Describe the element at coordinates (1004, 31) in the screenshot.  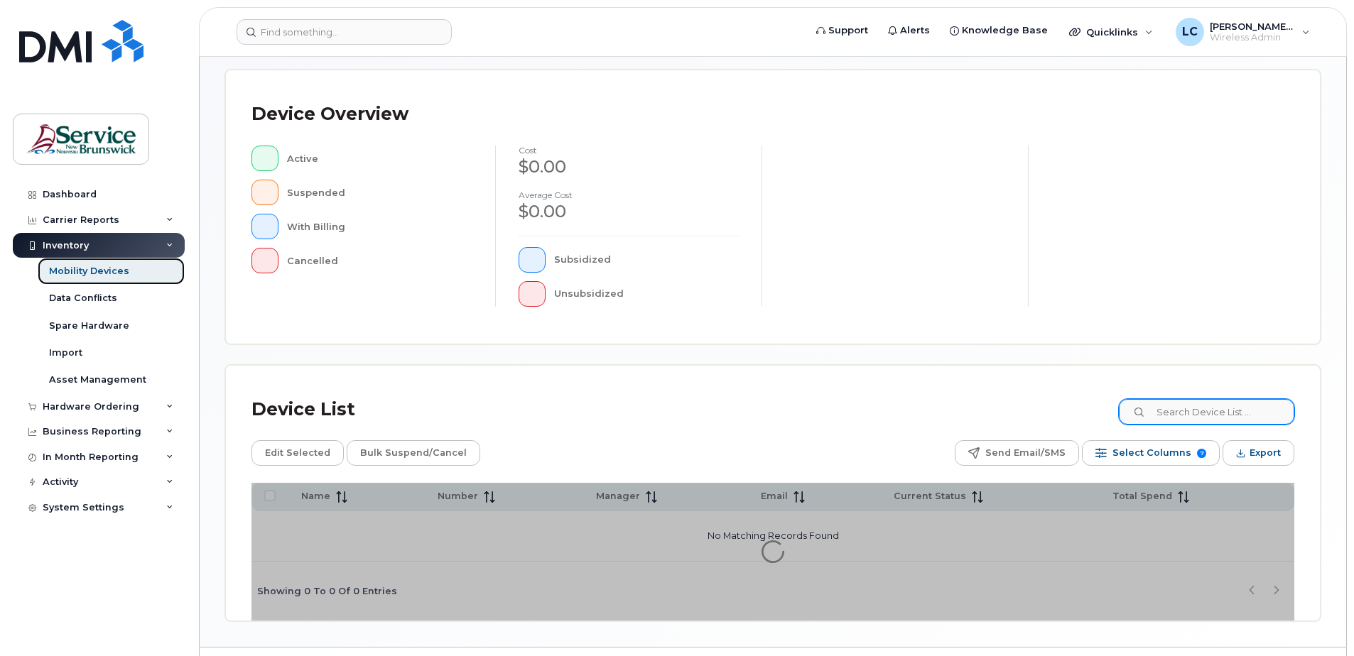
I see `span: Knowledge Base` at that location.